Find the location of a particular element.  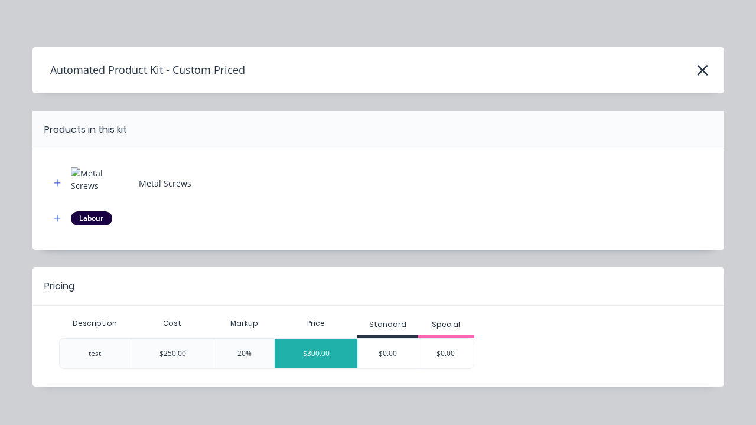

div: Metal Screws is located at coordinates (165, 183).